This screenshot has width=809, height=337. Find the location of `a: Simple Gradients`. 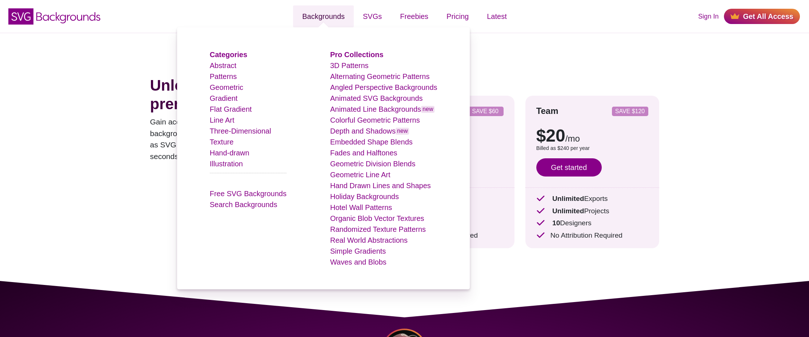

a: Simple Gradients is located at coordinates (358, 251).